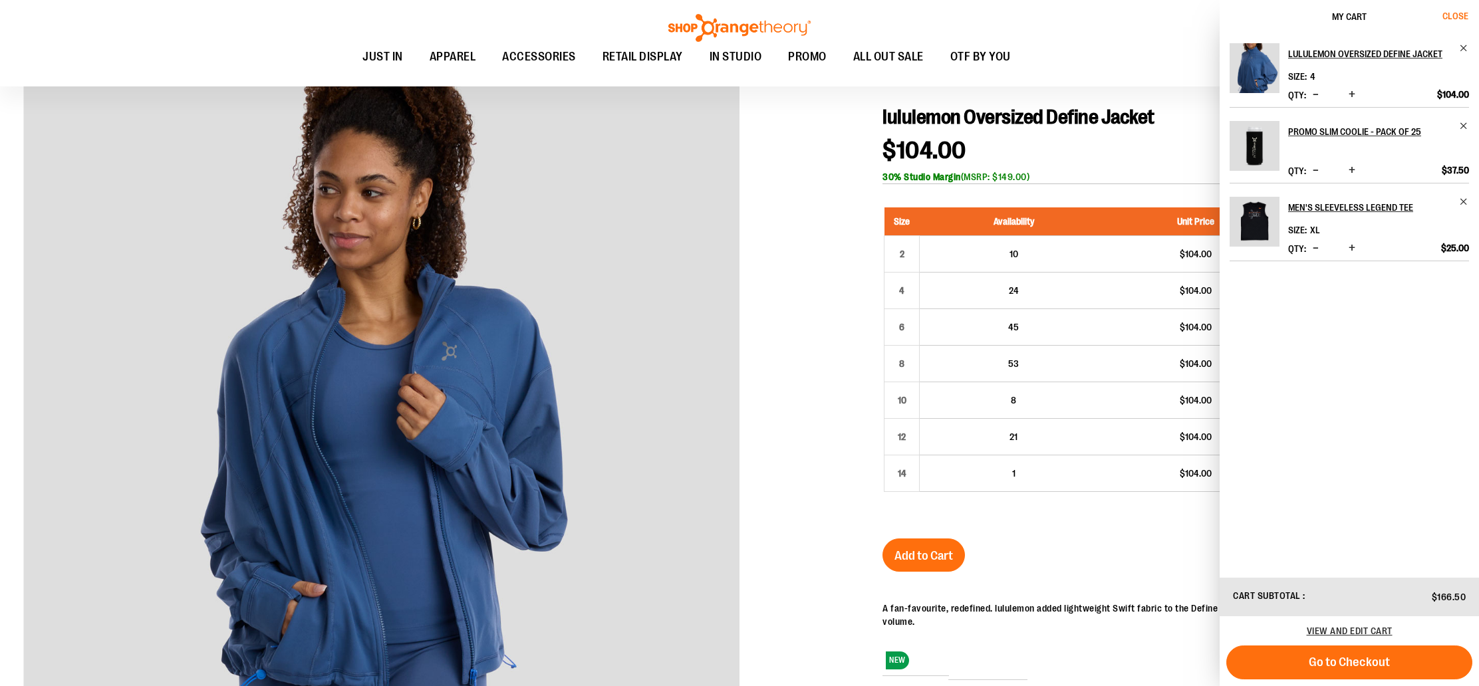  I want to click on div: 8, so click(902, 364).